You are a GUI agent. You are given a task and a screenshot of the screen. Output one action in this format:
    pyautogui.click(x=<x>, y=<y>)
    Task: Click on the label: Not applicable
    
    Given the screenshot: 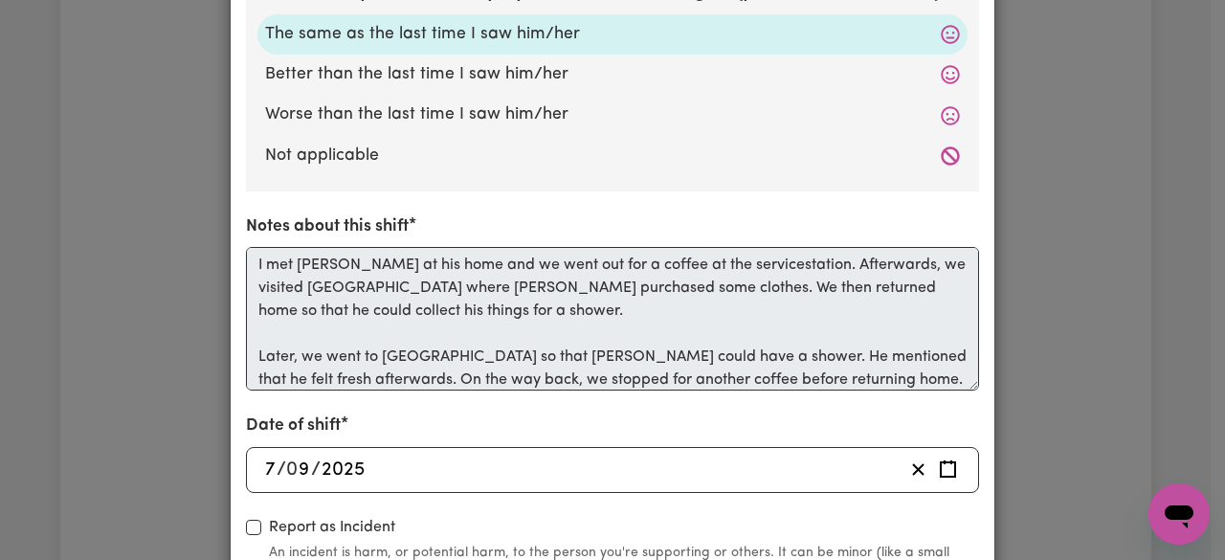 What is the action you would take?
    pyautogui.click(x=613, y=156)
    